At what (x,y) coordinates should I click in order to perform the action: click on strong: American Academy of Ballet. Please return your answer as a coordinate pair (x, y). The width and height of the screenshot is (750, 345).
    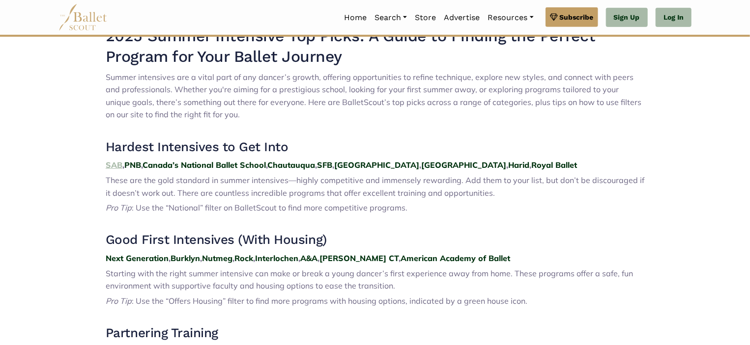
    Looking at the image, I should click on (455, 258).